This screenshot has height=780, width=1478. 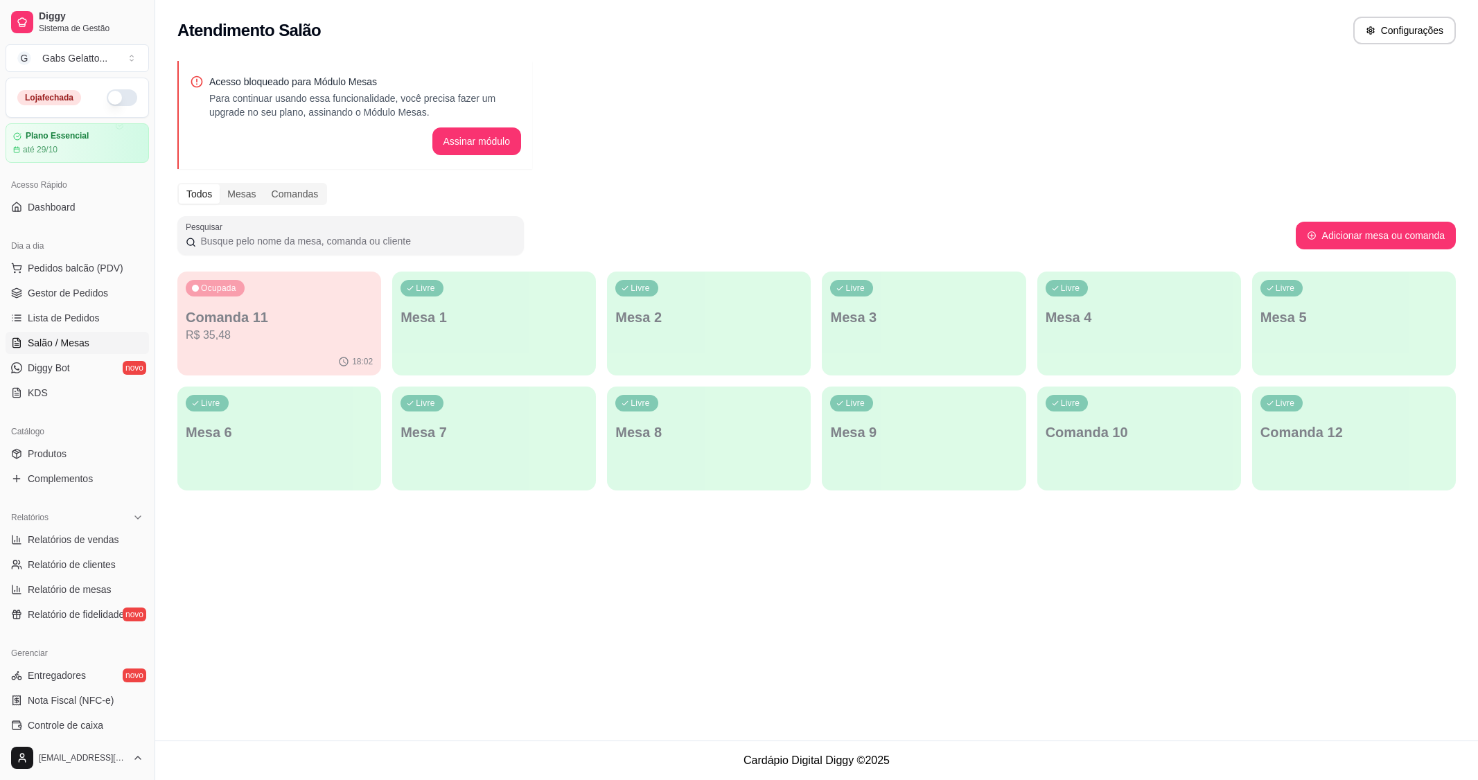 What do you see at coordinates (60, 479) in the screenshot?
I see `span: Complementos` at bounding box center [60, 479].